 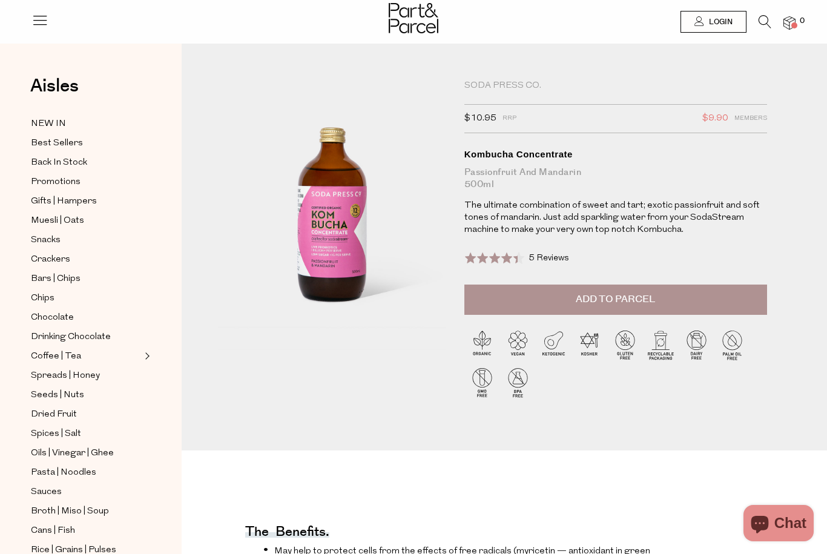 What do you see at coordinates (332, 214) in the screenshot?
I see `img: Kombucha Concentrate` at bounding box center [332, 214].